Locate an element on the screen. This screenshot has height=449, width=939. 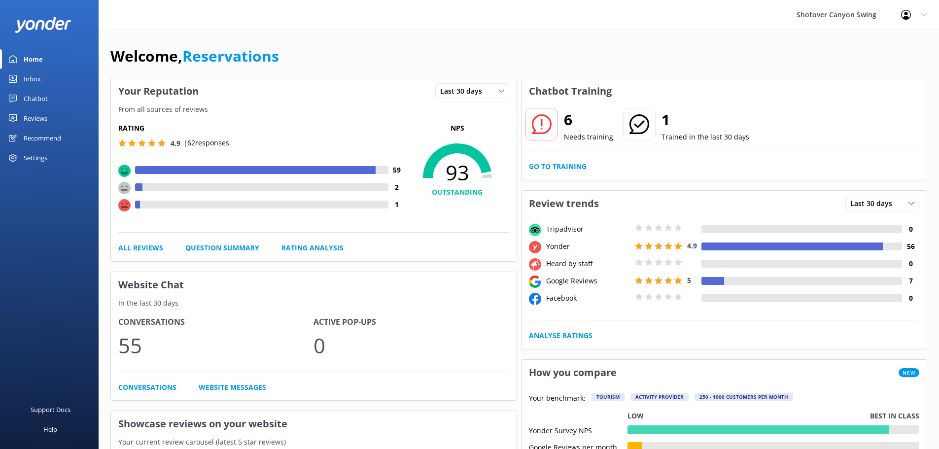
span: 5 is located at coordinates (689, 280).